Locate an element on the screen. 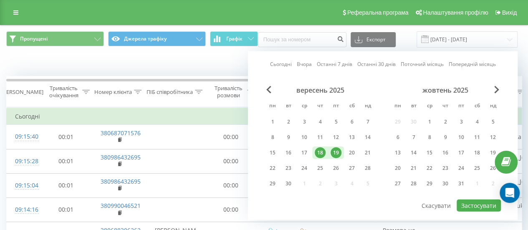  div: нд 14 вер 2025 р. is located at coordinates (368, 137).